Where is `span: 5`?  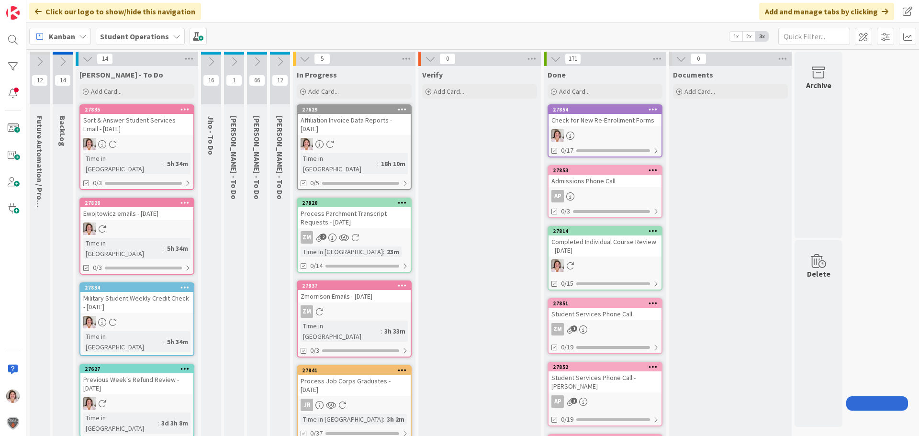 span: 5 is located at coordinates (322, 59).